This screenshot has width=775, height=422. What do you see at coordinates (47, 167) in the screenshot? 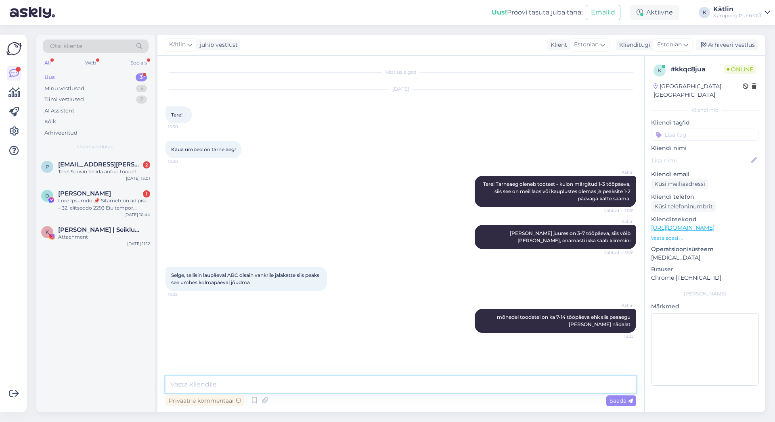
I see `span: p` at bounding box center [47, 167].